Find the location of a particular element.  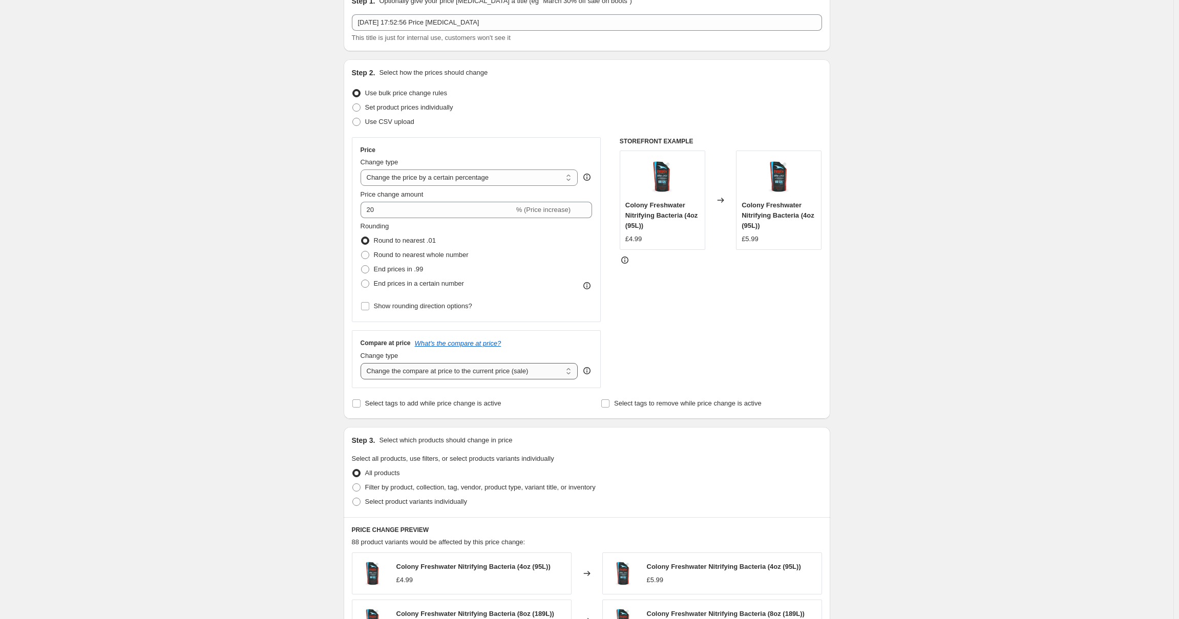

span: 88 product variants would be affected by this price change: is located at coordinates (438, 542).